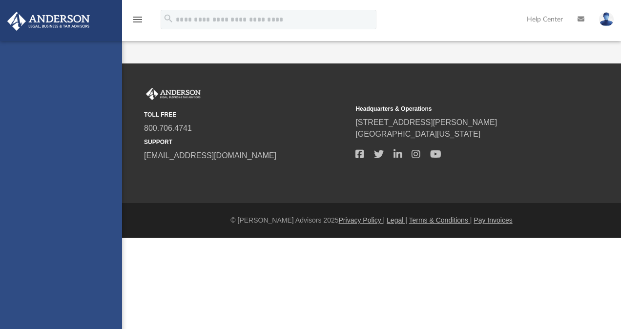  Describe the element at coordinates (397, 220) in the screenshot. I see `a: Legal |` at that location.